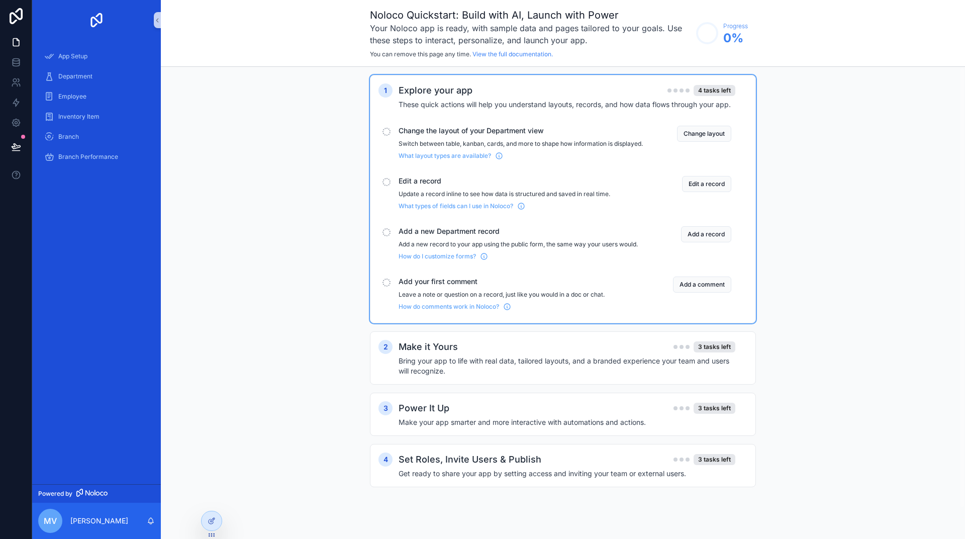 The image size is (965, 539). What do you see at coordinates (424, 408) in the screenshot?
I see `h2: Power It Up` at bounding box center [424, 408].